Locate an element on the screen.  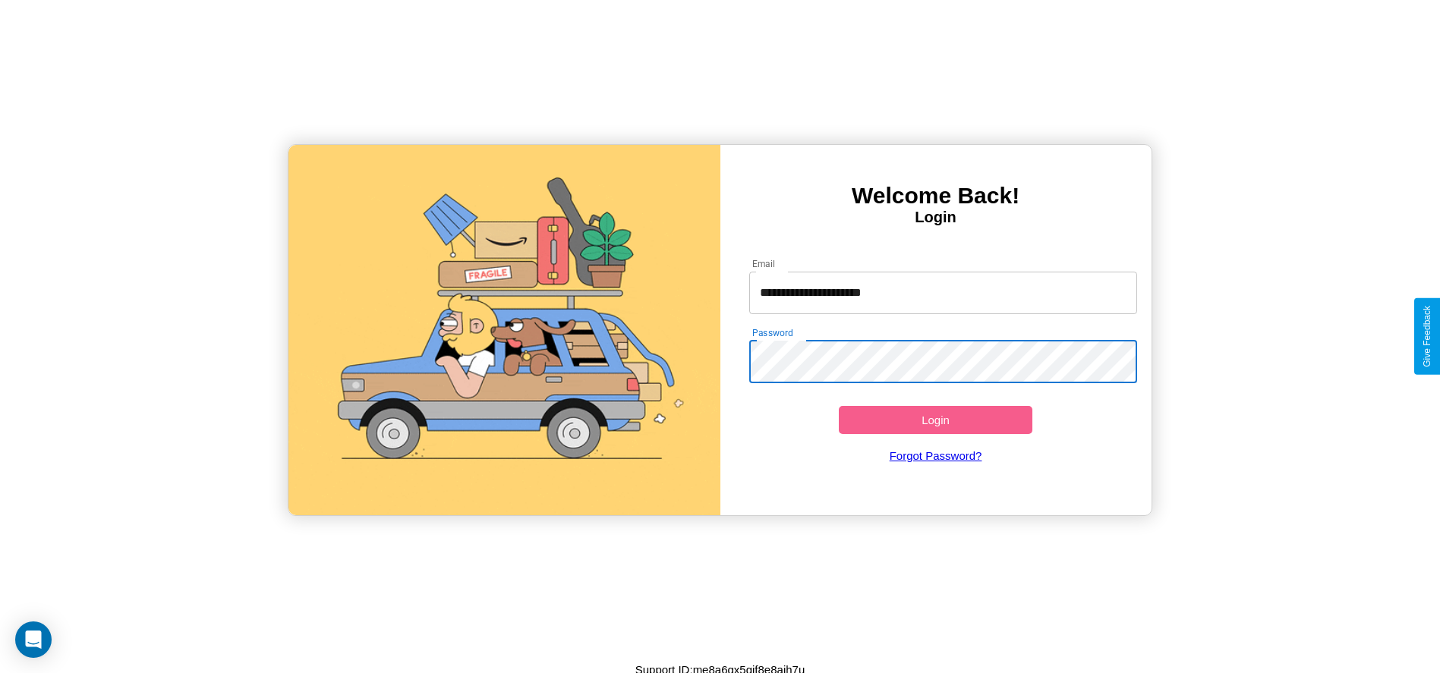
div: Give Feedback is located at coordinates (1427, 336).